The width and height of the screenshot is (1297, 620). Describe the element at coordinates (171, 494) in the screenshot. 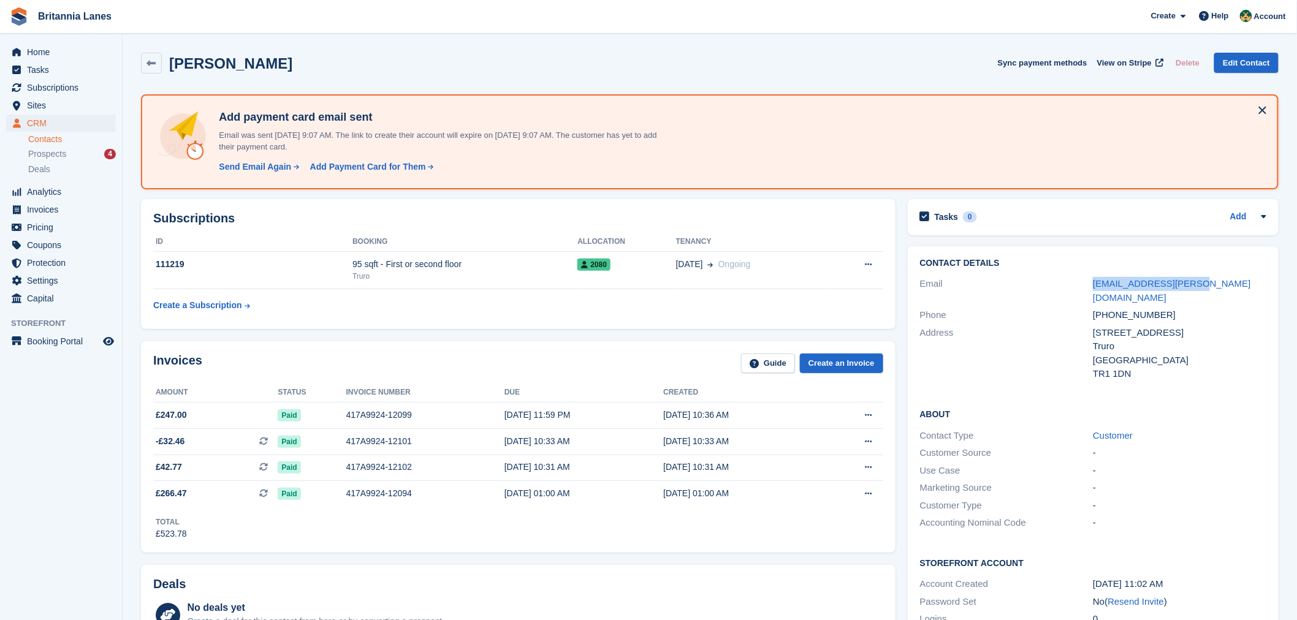

I see `span: £266.47` at that location.